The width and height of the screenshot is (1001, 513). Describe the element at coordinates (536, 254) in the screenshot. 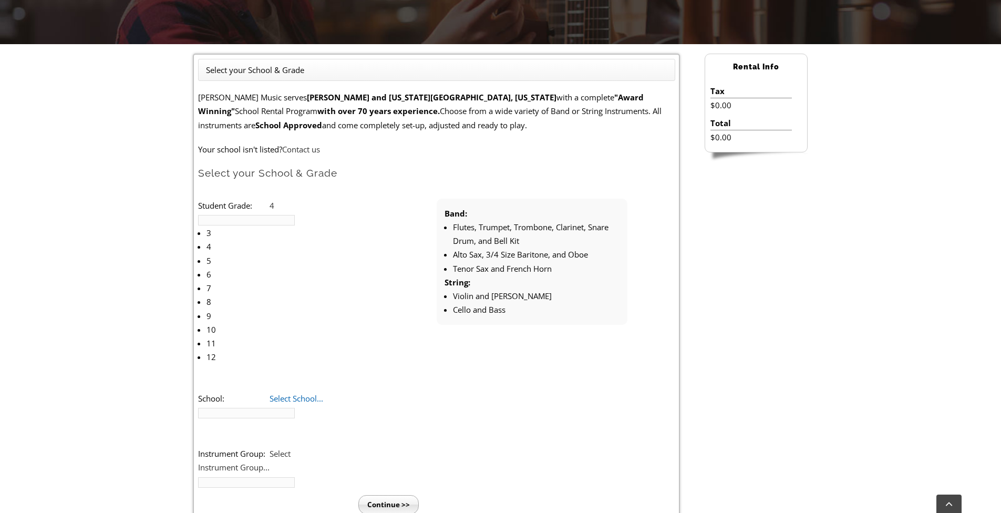

I see `li: Alto Sax, 3/4 Size Baritone, and Oboe` at that location.